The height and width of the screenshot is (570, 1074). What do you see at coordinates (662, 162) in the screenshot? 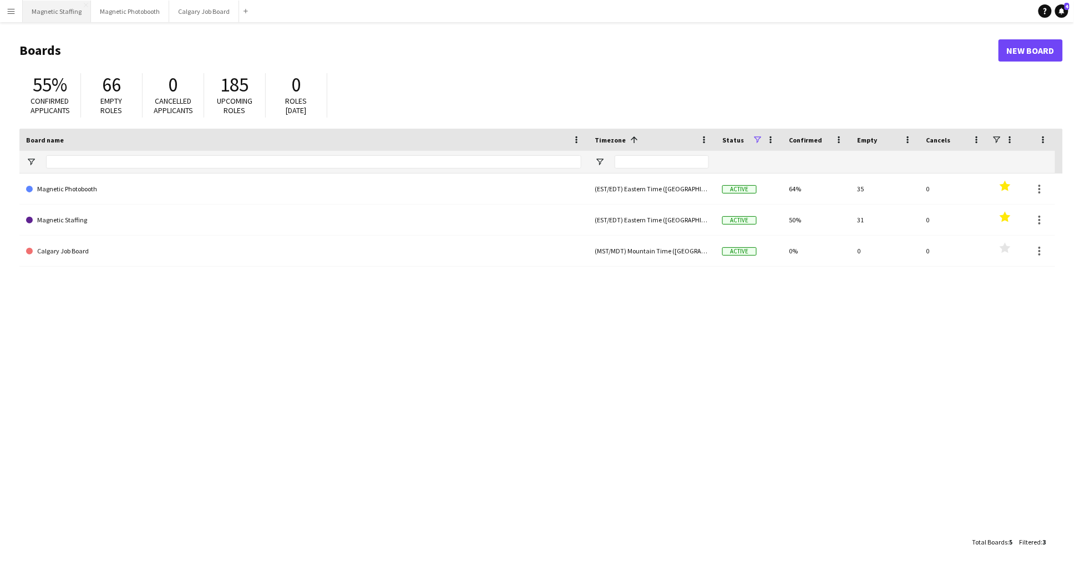
I see `input: Timezone Filter Input` at bounding box center [662, 162].